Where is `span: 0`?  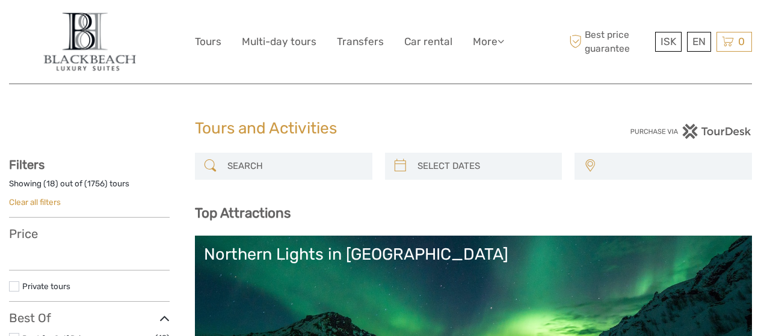 span: 0 is located at coordinates (741, 41).